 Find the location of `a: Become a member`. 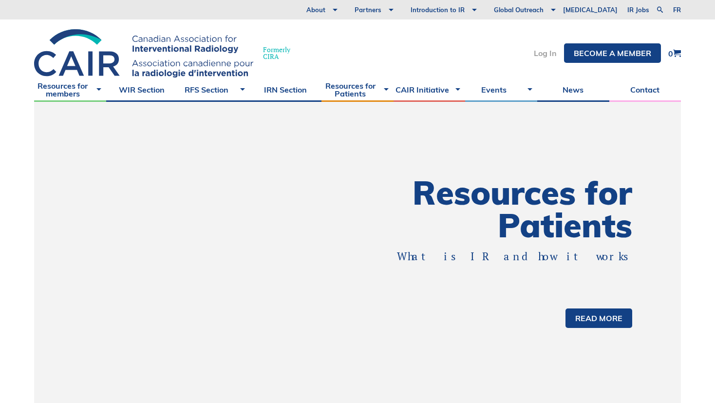

a: Become a member is located at coordinates (613, 53).